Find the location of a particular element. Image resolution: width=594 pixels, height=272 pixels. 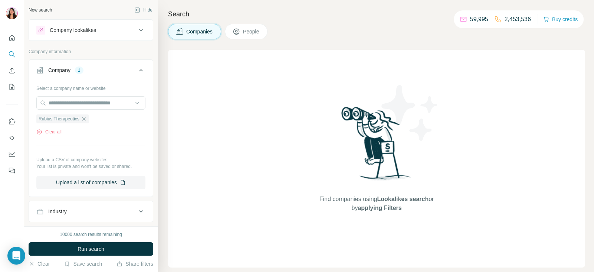

span: applying Filters is located at coordinates (380, 207).